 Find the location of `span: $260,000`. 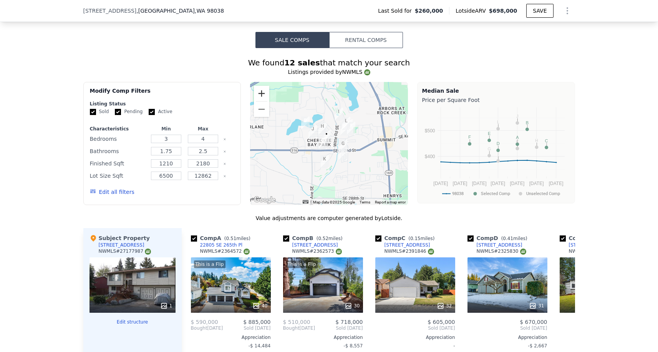

span: $260,000 is located at coordinates (429, 11).